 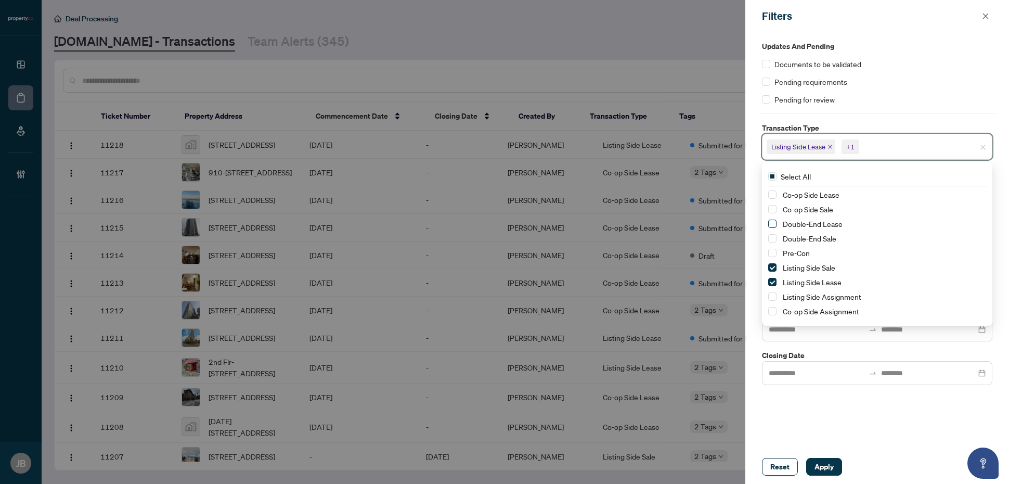 I want to click on span: Select Listing Side Lease, so click(x=772, y=282).